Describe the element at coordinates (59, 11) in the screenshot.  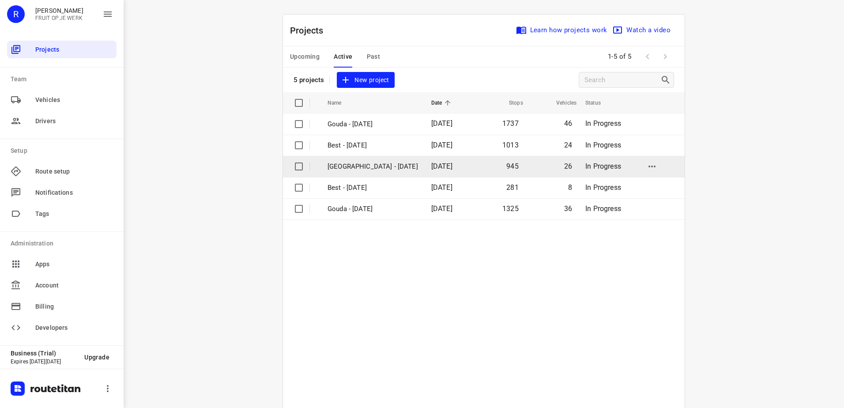
I see `p: Remco Peek` at that location.